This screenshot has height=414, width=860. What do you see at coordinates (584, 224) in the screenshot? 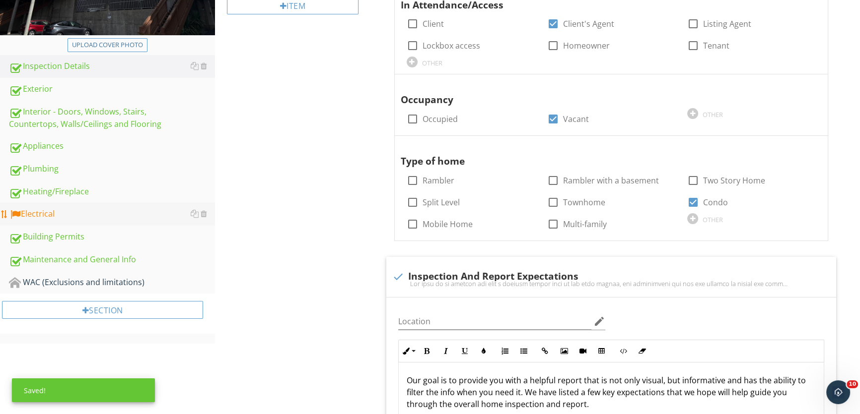
I see `label: Multi-family` at bounding box center [584, 224].